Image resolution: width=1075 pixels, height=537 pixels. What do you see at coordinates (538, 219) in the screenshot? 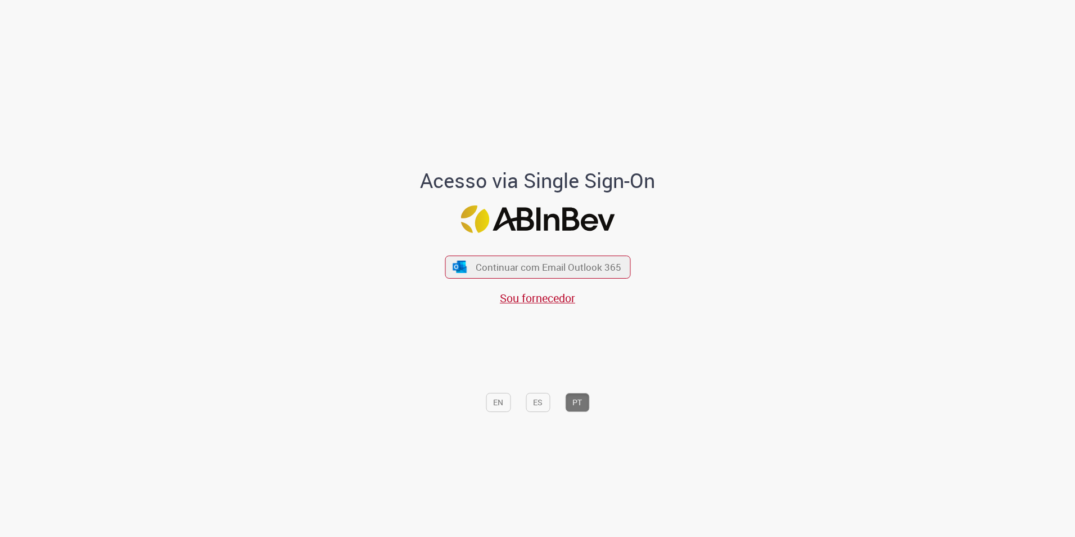
I see `img: Logo ABInBev` at bounding box center [538, 219].